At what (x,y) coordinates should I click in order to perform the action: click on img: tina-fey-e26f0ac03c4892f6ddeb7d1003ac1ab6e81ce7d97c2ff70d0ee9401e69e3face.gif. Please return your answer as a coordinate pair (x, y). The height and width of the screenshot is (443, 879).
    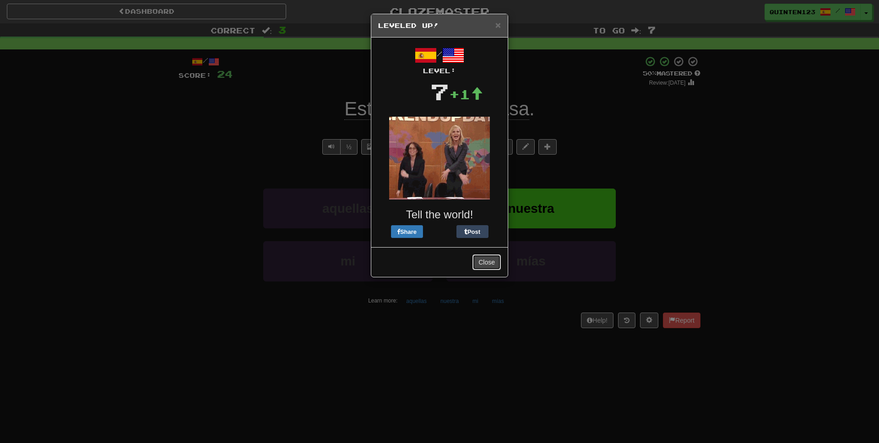
    Looking at the image, I should click on (439, 158).